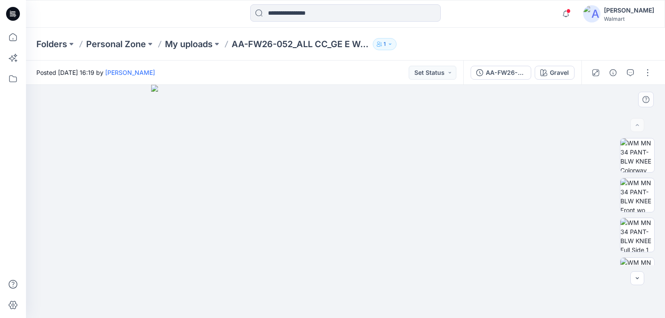 The width and height of the screenshot is (665, 318). I want to click on button: 1, so click(384, 44).